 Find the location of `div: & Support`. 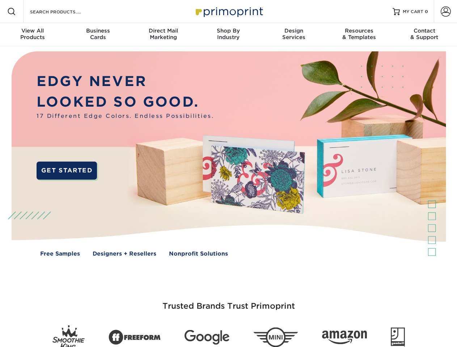

div: & Support is located at coordinates (424, 34).